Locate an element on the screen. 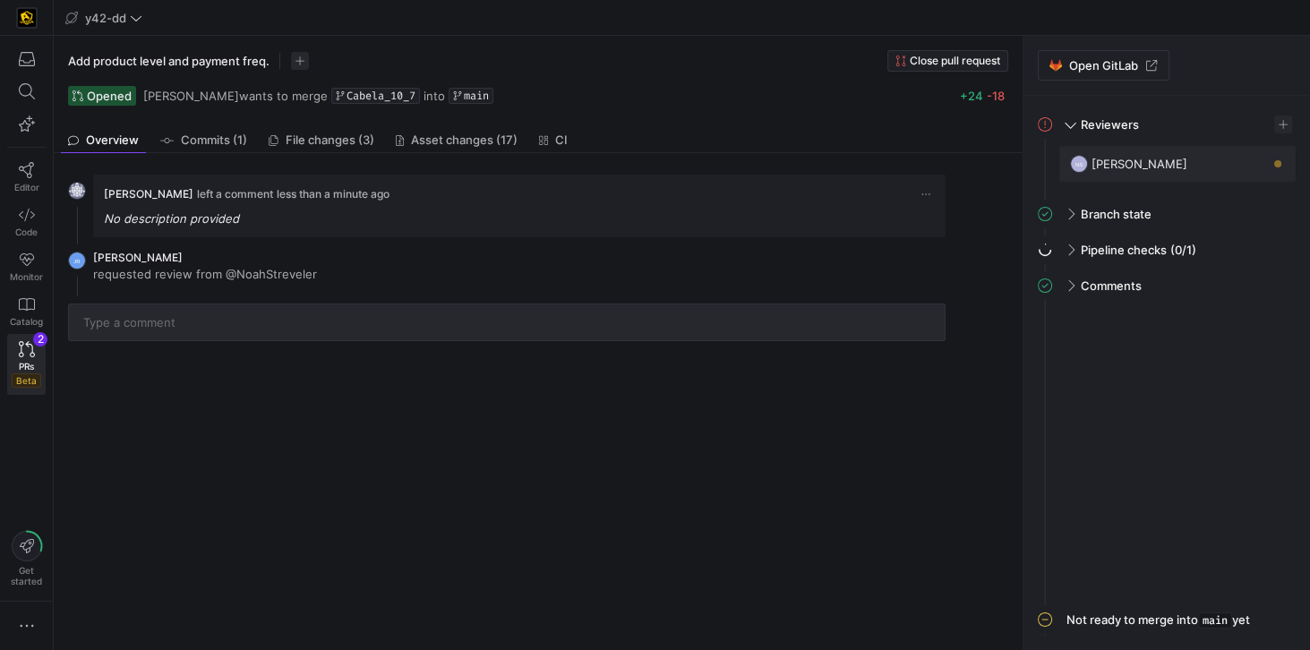  div: Not ready to merge into yet is located at coordinates (1158, 621).